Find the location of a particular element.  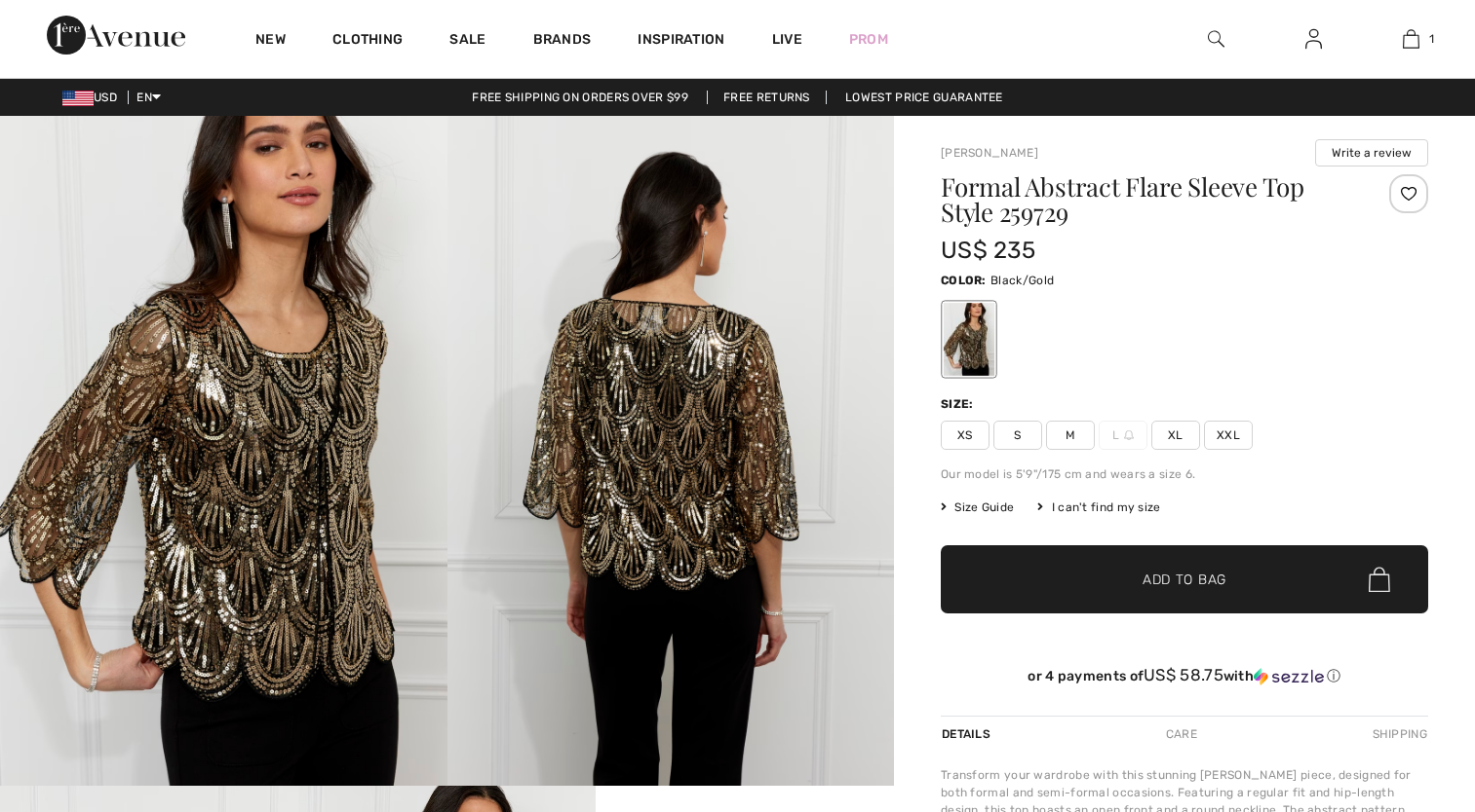

span: US$ 58.75 is located at coordinates (1183, 675).